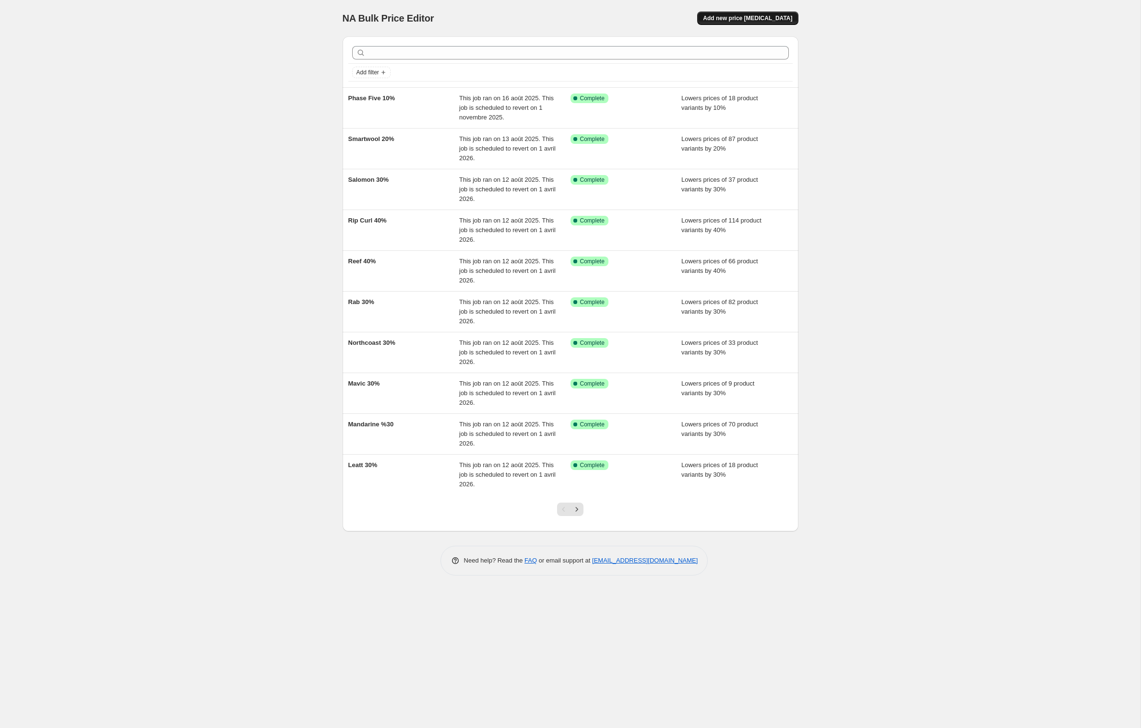 The width and height of the screenshot is (1141, 728). What do you see at coordinates (372, 98) in the screenshot?
I see `span: Phase Five 10%` at bounding box center [372, 98].